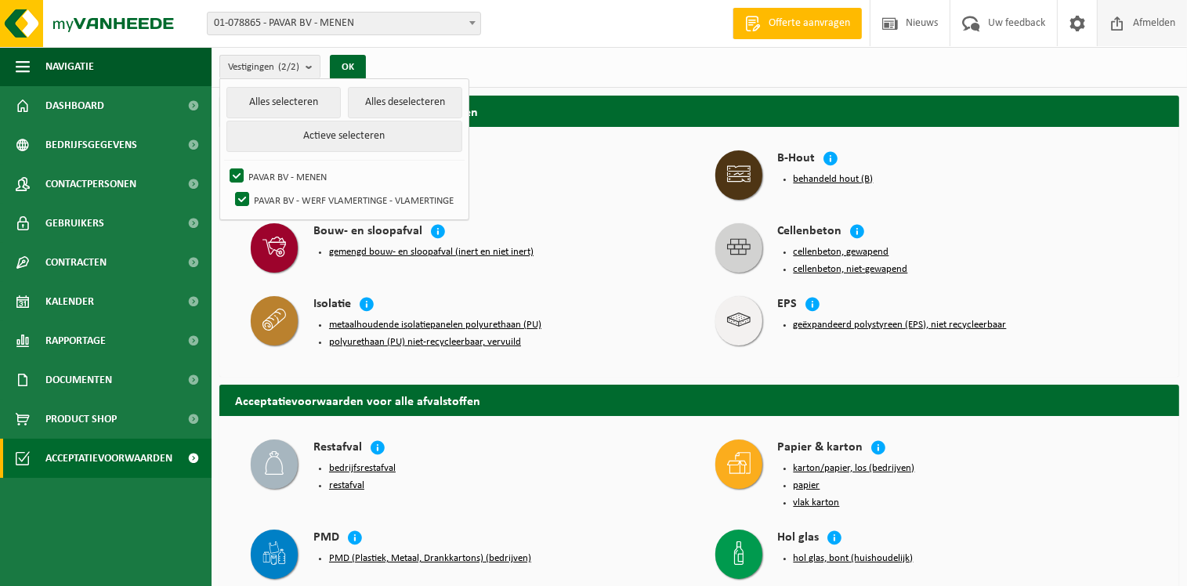 The image size is (1187, 586). Describe the element at coordinates (347, 200) in the screenshot. I see `label: PAVAR BV - WERF VLAMERTINGE - VLAMERTINGE` at that location.